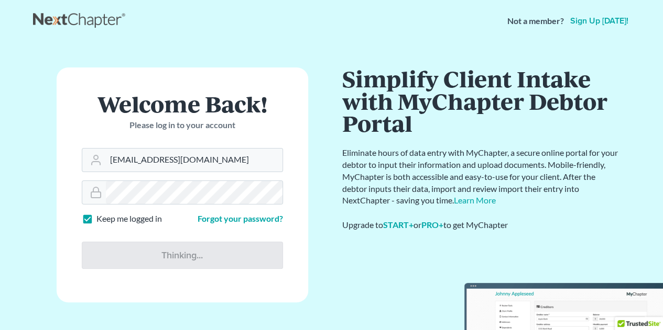 The height and width of the screenshot is (330, 663). What do you see at coordinates (398, 225) in the screenshot?
I see `a: START+` at bounding box center [398, 225].